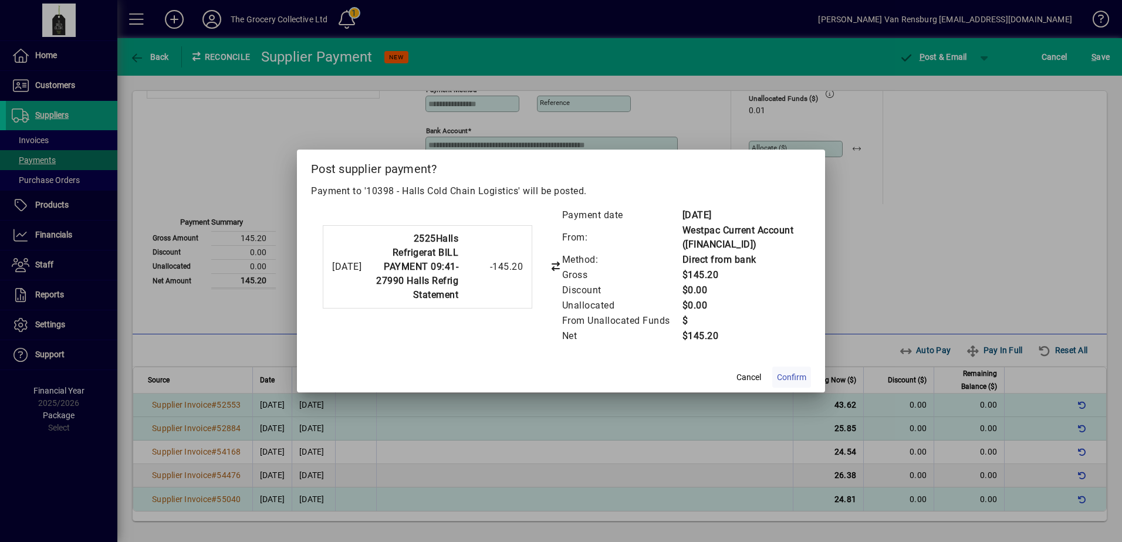 This screenshot has width=1122, height=542. Describe the element at coordinates (741, 260) in the screenshot. I see `td: Direct from bank` at that location.